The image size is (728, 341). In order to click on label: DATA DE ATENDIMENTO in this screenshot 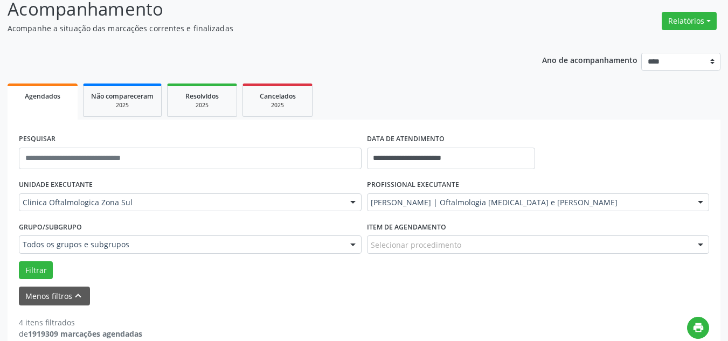, I will do `click(406, 139)`.